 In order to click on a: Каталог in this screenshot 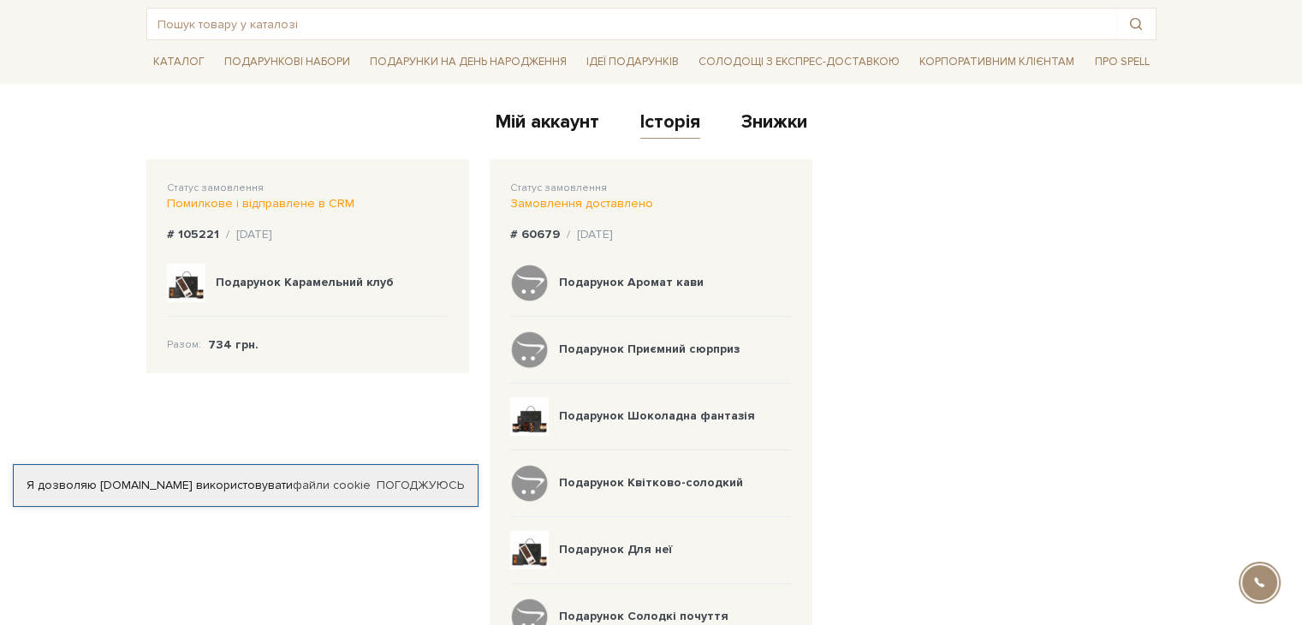, I will do `click(179, 62)`.